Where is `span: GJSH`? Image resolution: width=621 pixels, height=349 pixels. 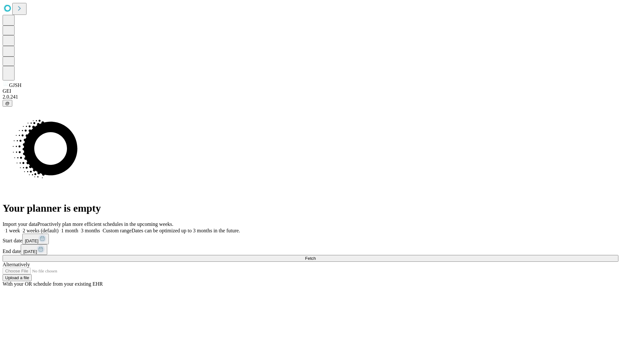
span: GJSH is located at coordinates (15, 85).